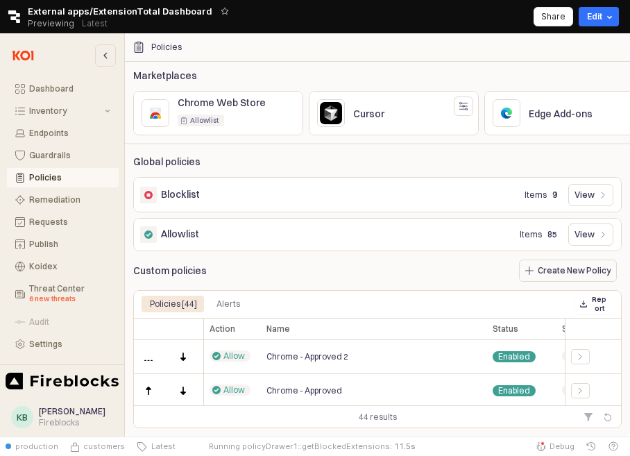 Image resolution: width=630 pixels, height=456 pixels. I want to click on span: Action, so click(222, 329).